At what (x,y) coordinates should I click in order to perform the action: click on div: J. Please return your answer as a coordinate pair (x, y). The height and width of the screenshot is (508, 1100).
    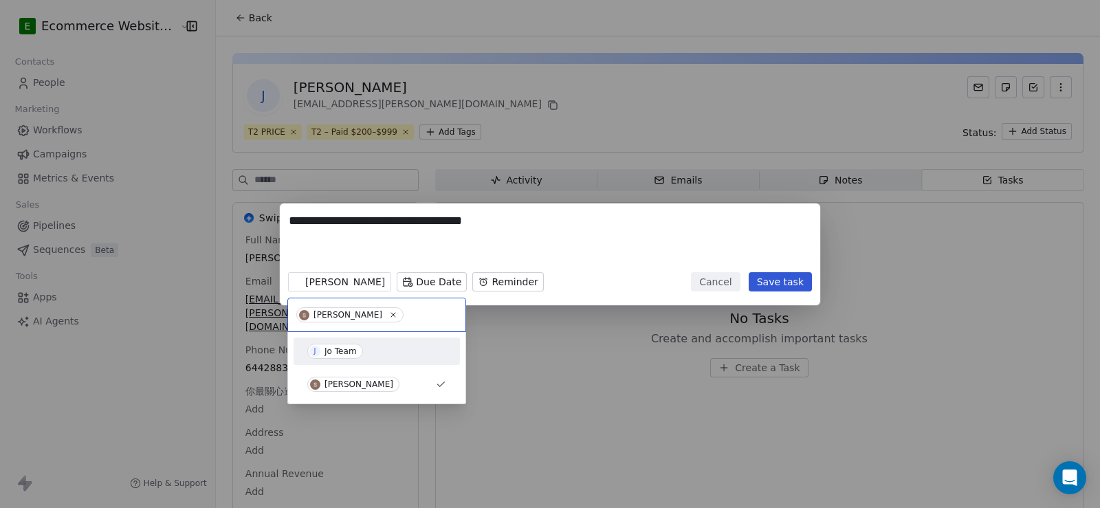
    Looking at the image, I should click on (315, 351).